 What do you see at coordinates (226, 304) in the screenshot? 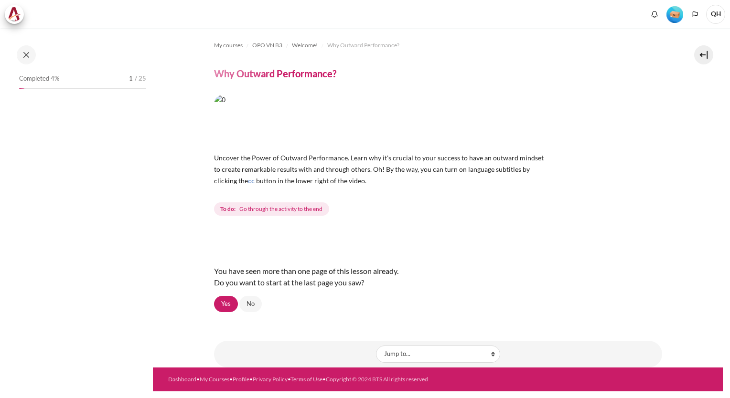
I see `a: Yes` at bounding box center [226, 304].